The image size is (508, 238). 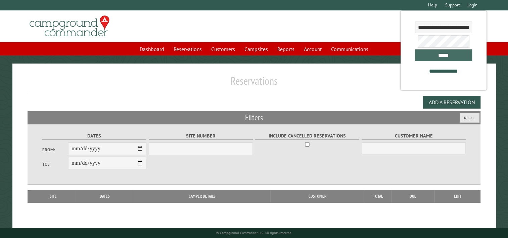 I want to click on th: Edit, so click(x=458, y=196).